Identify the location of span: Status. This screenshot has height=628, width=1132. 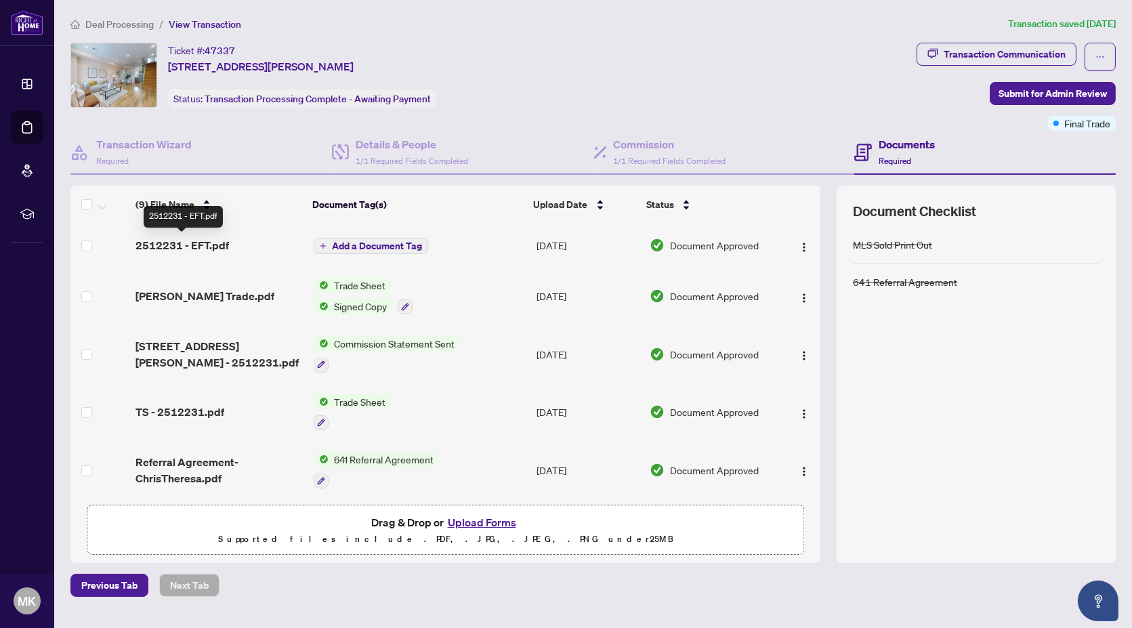
(660, 205).